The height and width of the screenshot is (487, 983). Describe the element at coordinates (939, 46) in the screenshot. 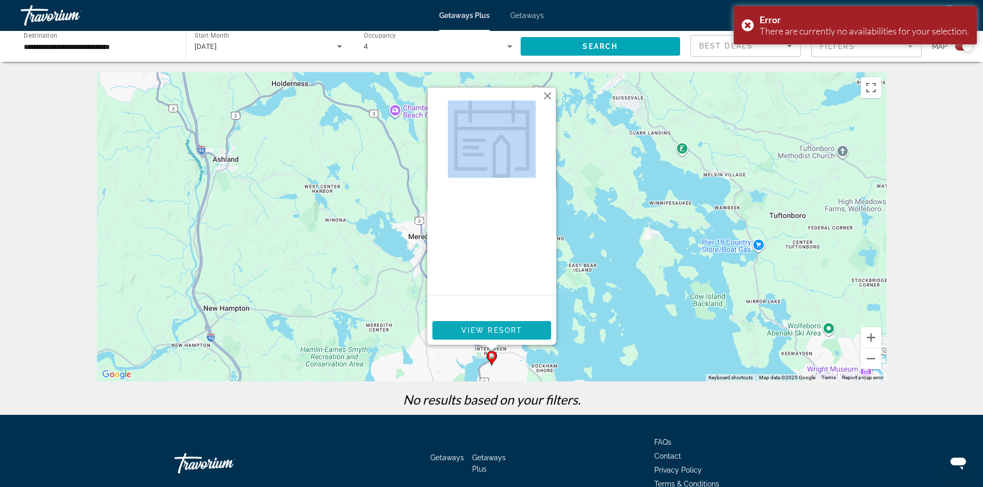

I see `span: Map` at that location.